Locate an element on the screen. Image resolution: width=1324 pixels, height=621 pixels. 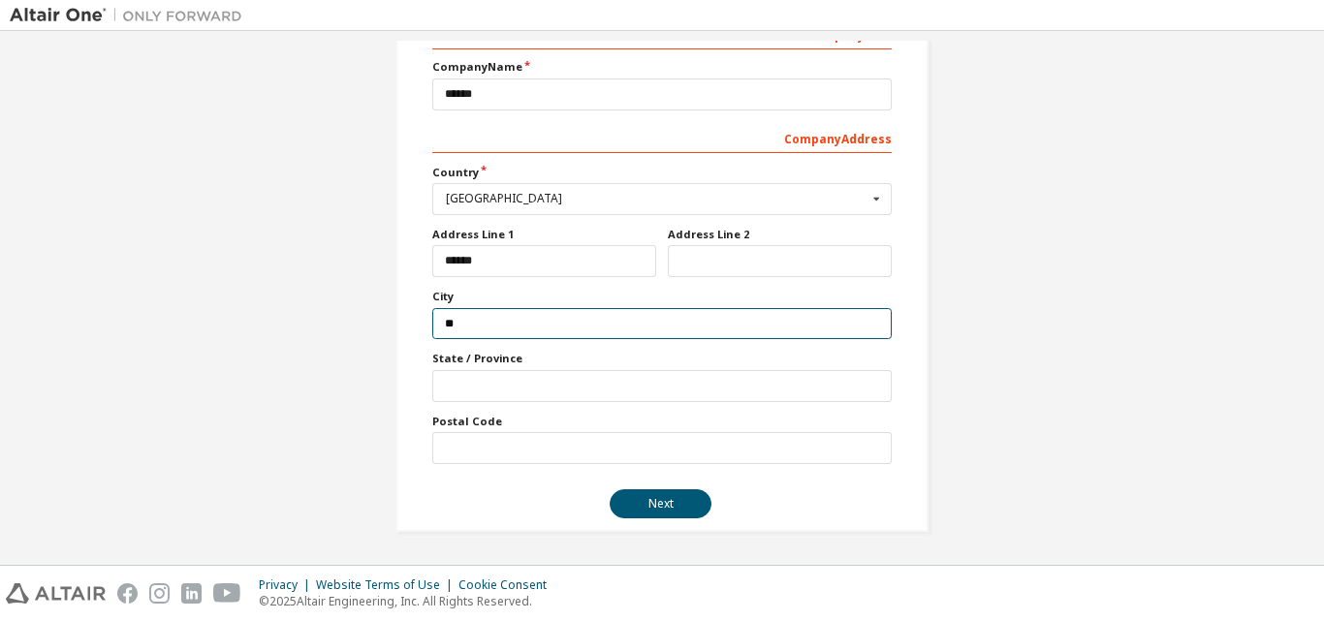
img: linkedin.svg is located at coordinates (191, 593).